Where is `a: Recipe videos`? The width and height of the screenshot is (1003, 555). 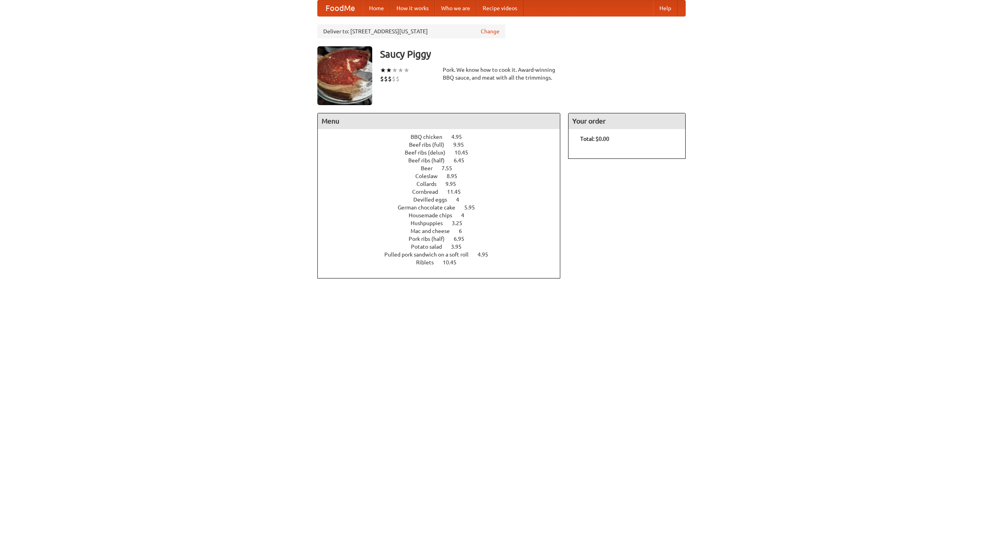
a: Recipe videos is located at coordinates (500, 8).